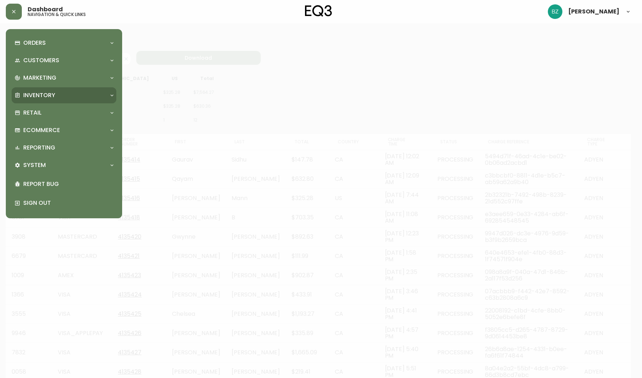 The height and width of the screenshot is (378, 642). Describe the element at coordinates (57, 15) in the screenshot. I see `h5: navigation & quick links` at that location.